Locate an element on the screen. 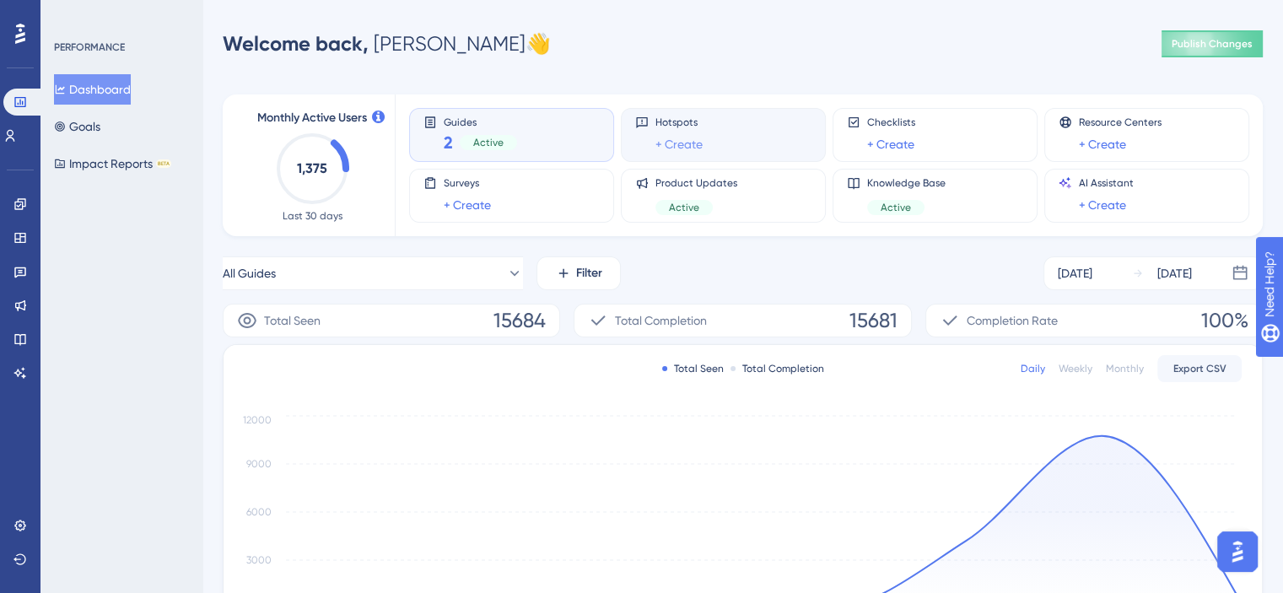  div: Total Completion is located at coordinates (777, 368).